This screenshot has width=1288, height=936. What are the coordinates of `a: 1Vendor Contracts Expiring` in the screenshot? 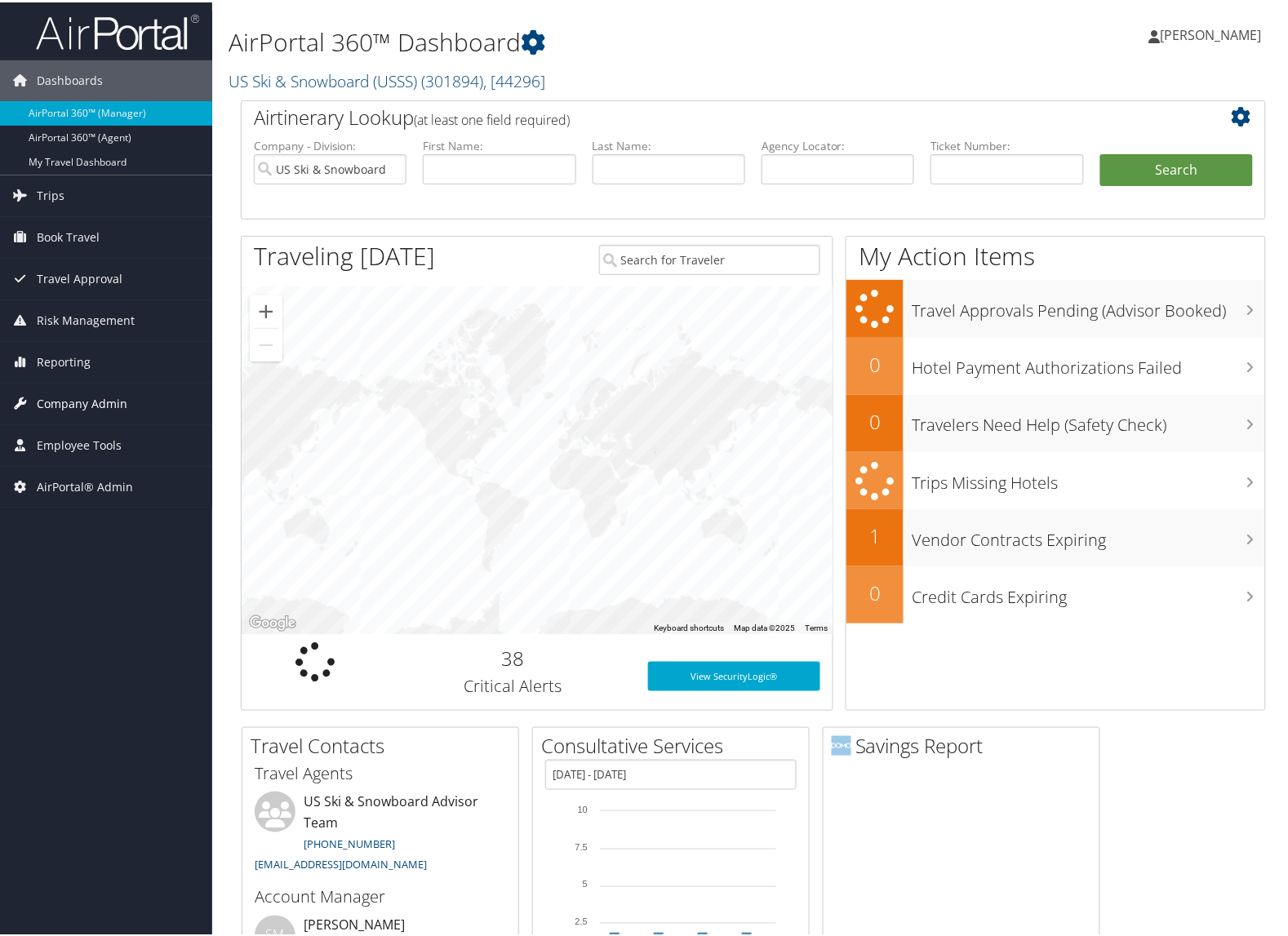 It's located at (1056, 536).